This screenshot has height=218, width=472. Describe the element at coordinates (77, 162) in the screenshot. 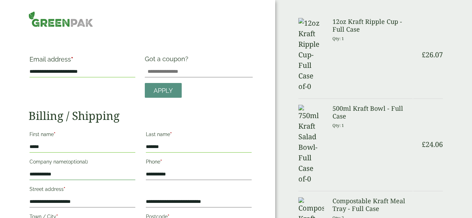

I see `span: (optional)` at that location.